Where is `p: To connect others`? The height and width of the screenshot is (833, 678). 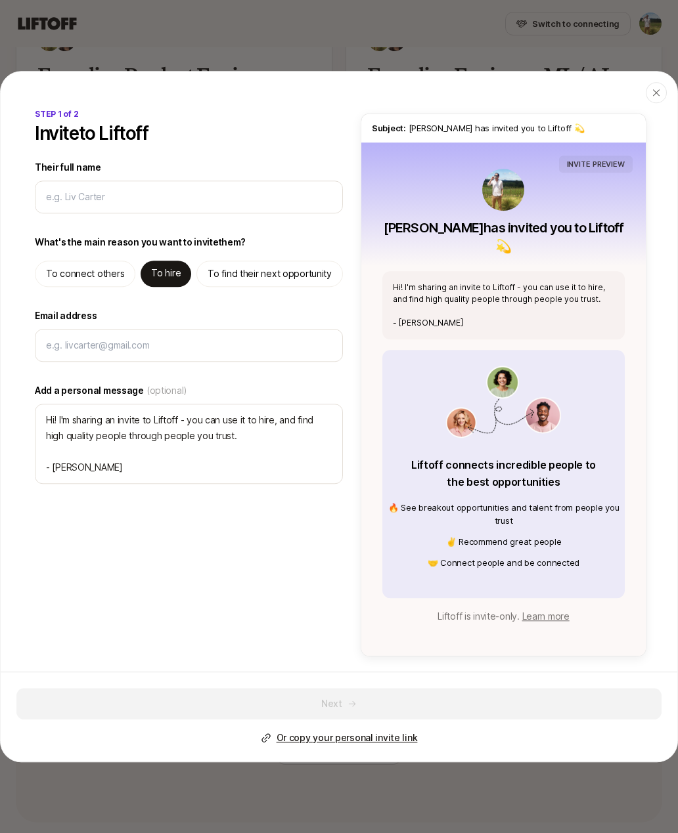
p: To connect others is located at coordinates (85, 274).